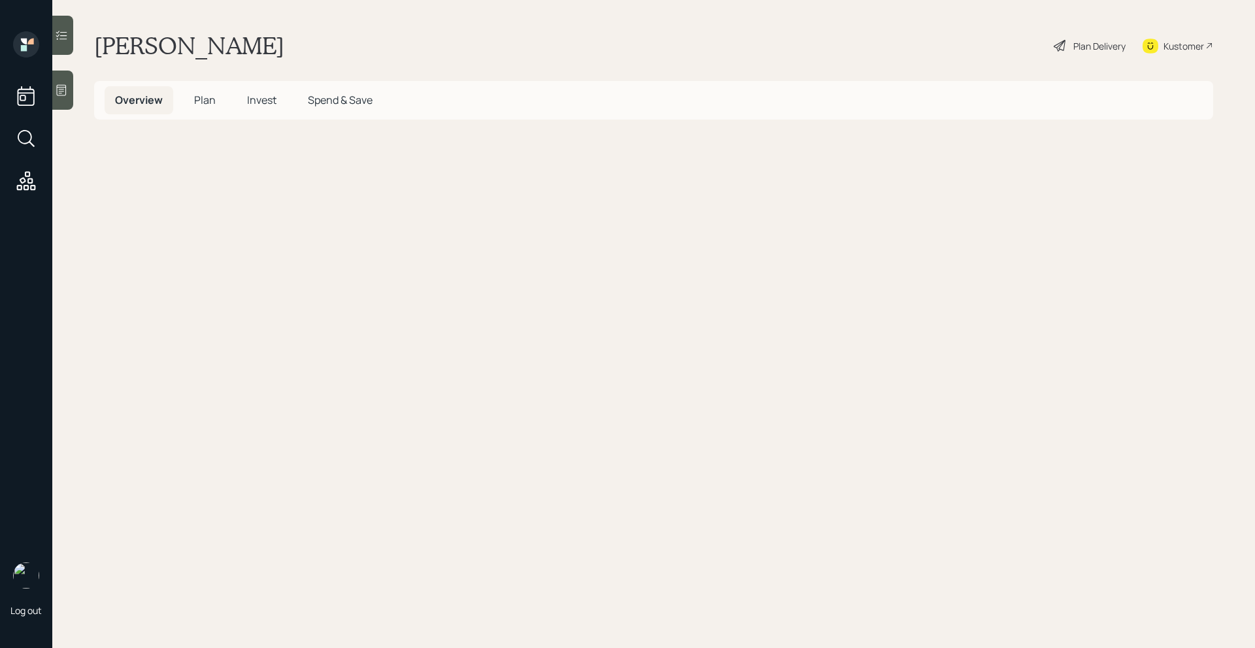 This screenshot has height=648, width=1255. What do you see at coordinates (139, 100) in the screenshot?
I see `span: Overview` at bounding box center [139, 100].